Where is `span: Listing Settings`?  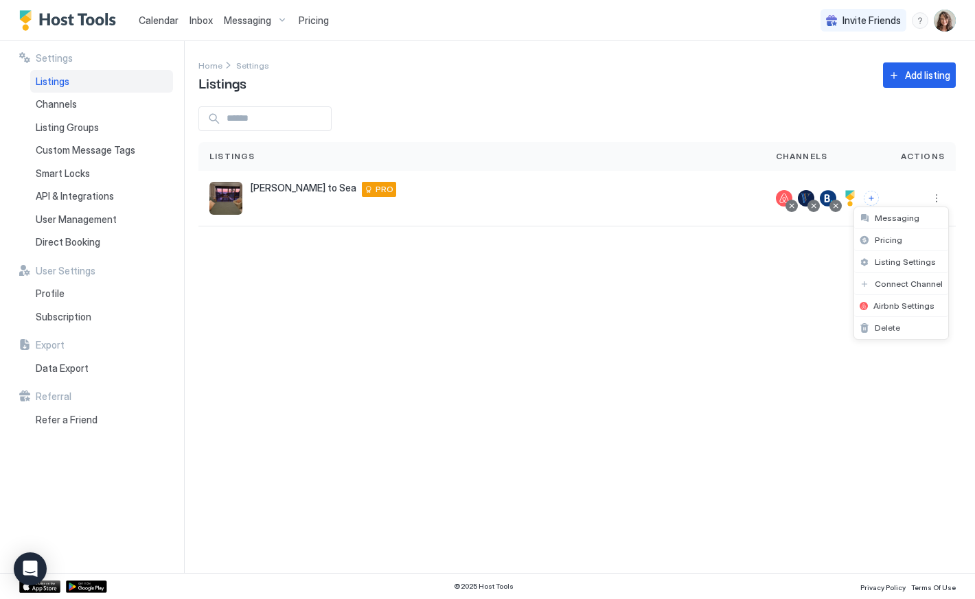
span: Listing Settings is located at coordinates (905, 262).